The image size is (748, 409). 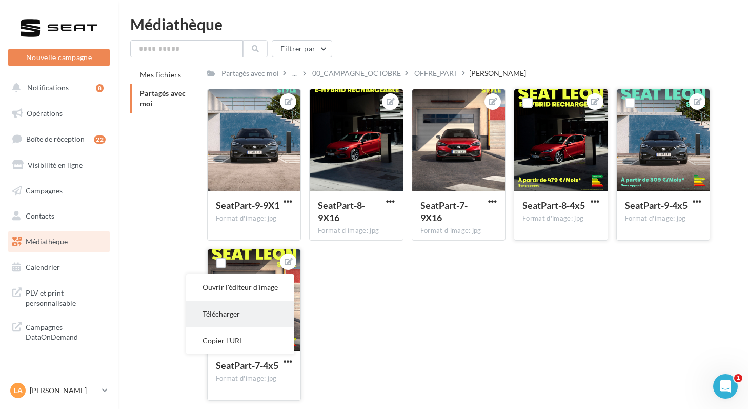 What do you see at coordinates (59, 296) in the screenshot?
I see `a: PLV et print personnalisable` at bounding box center [59, 296].